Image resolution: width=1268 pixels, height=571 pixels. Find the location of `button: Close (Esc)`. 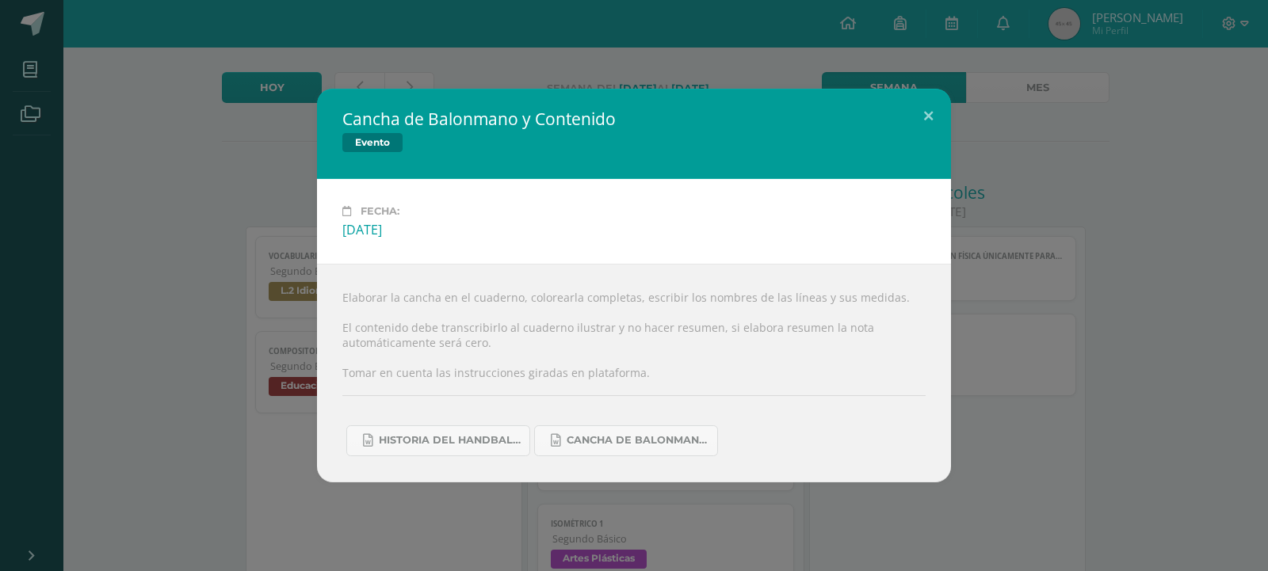

button: Close (Esc) is located at coordinates (928, 116).